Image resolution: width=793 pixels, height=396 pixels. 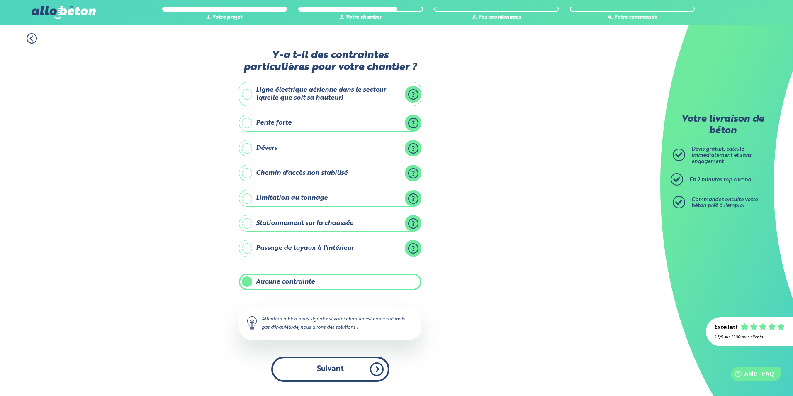 I want to click on label: Aucune contrainte, so click(x=330, y=282).